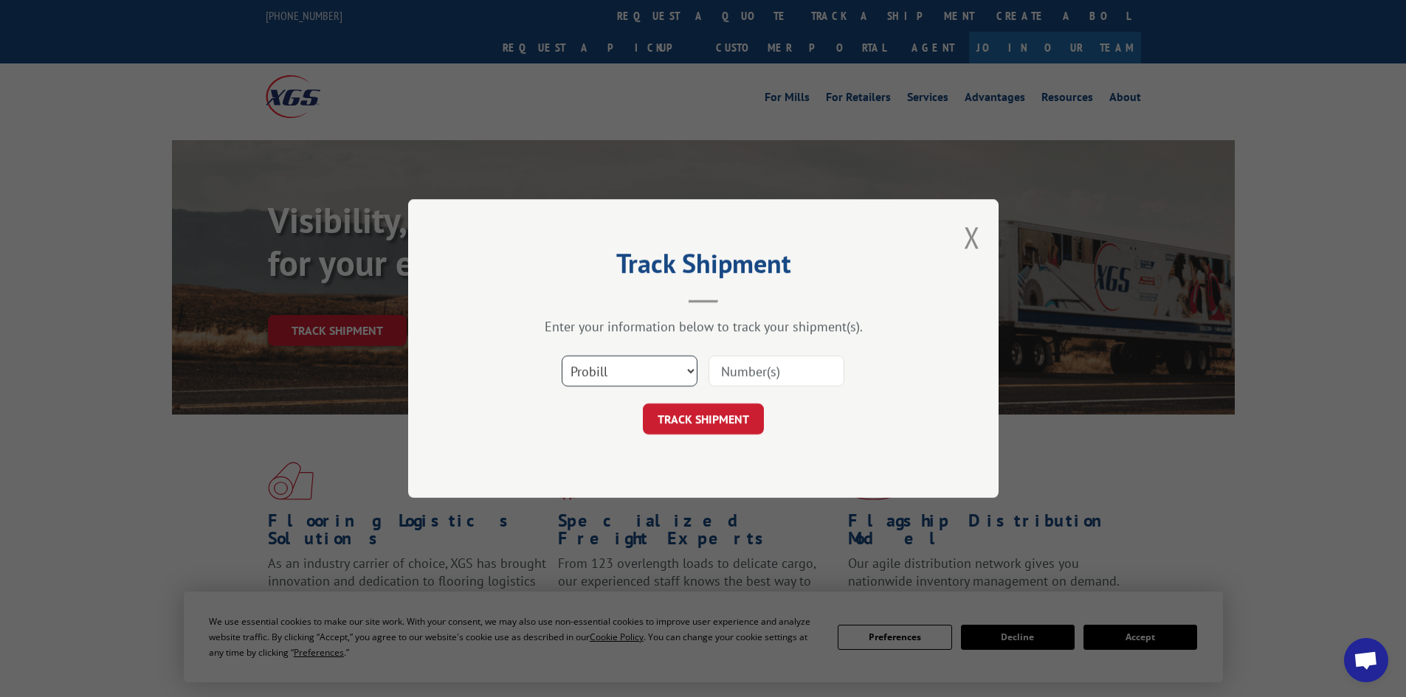 The width and height of the screenshot is (1406, 697). Describe the element at coordinates (1366, 661) in the screenshot. I see `a: Open chat` at that location.